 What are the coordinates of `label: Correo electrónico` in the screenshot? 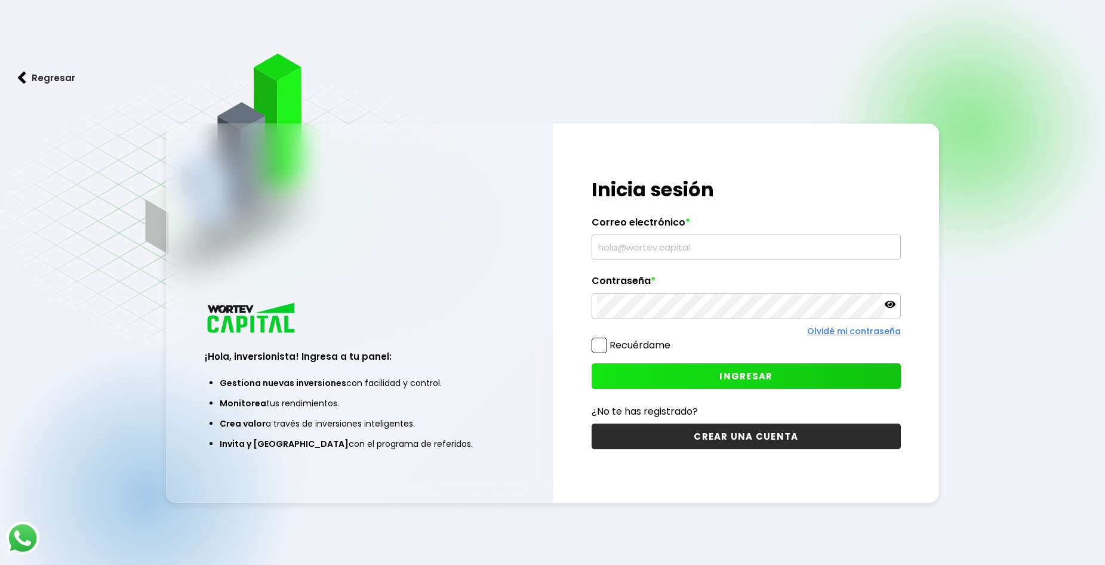 It's located at (745, 226).